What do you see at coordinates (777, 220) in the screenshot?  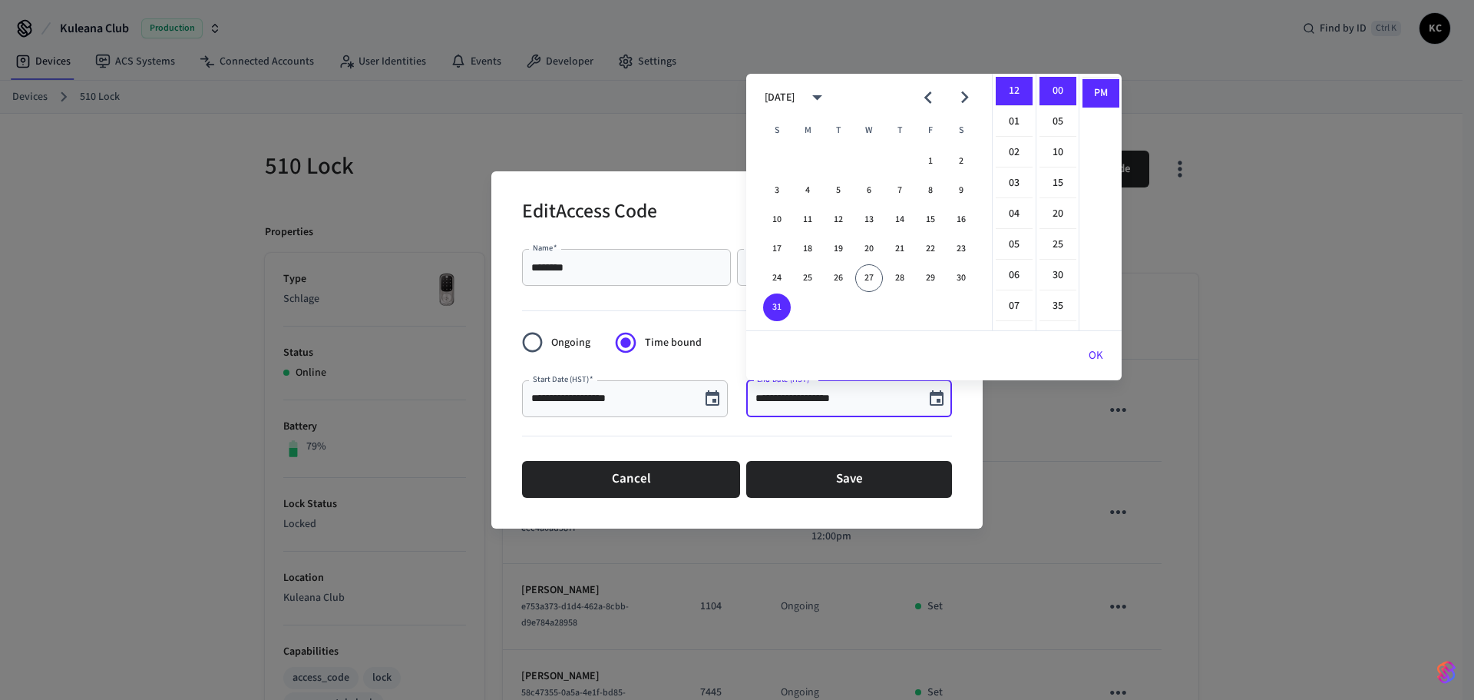 I see `button: 10` at bounding box center [777, 220].